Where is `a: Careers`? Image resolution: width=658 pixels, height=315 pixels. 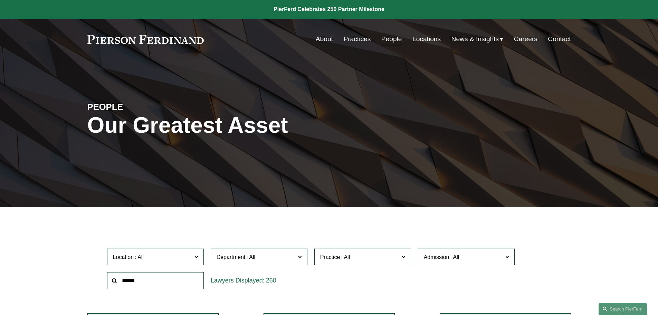
a: Careers is located at coordinates (526, 39).